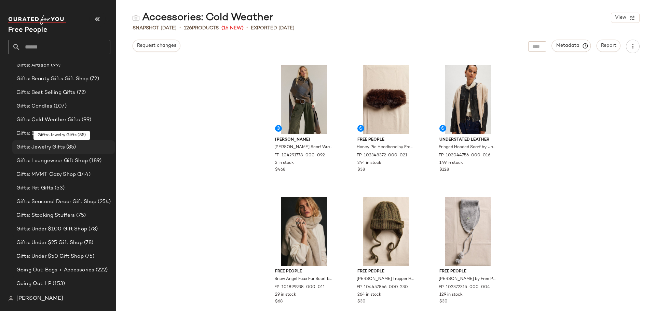  Describe the element at coordinates (284, 163) in the screenshot. I see `span: 3 in stock` at that location.